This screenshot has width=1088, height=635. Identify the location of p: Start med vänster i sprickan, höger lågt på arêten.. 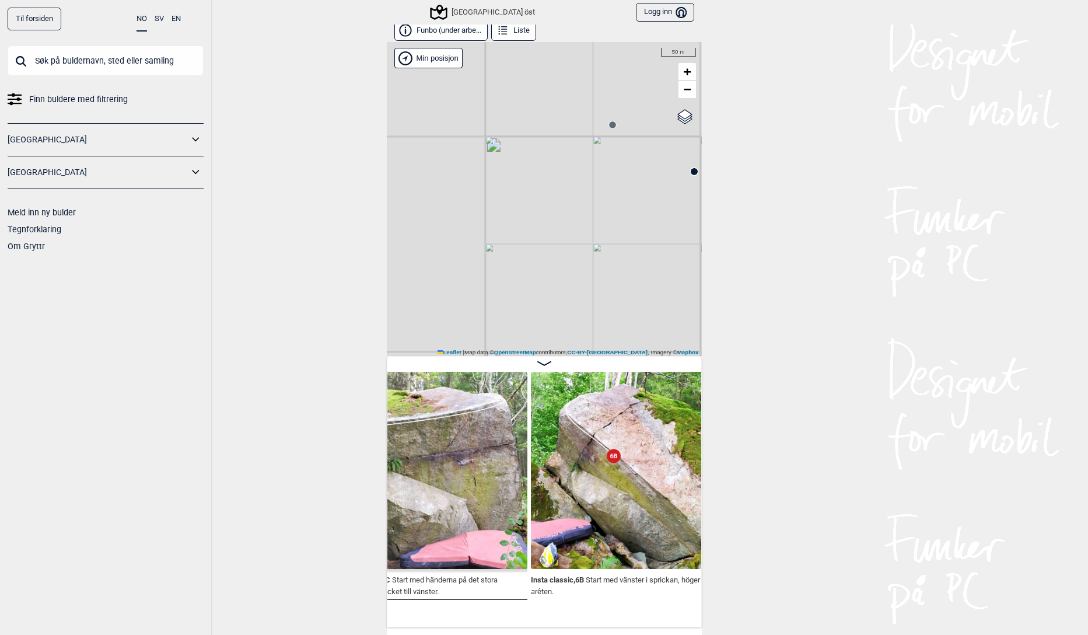
(627, 585).